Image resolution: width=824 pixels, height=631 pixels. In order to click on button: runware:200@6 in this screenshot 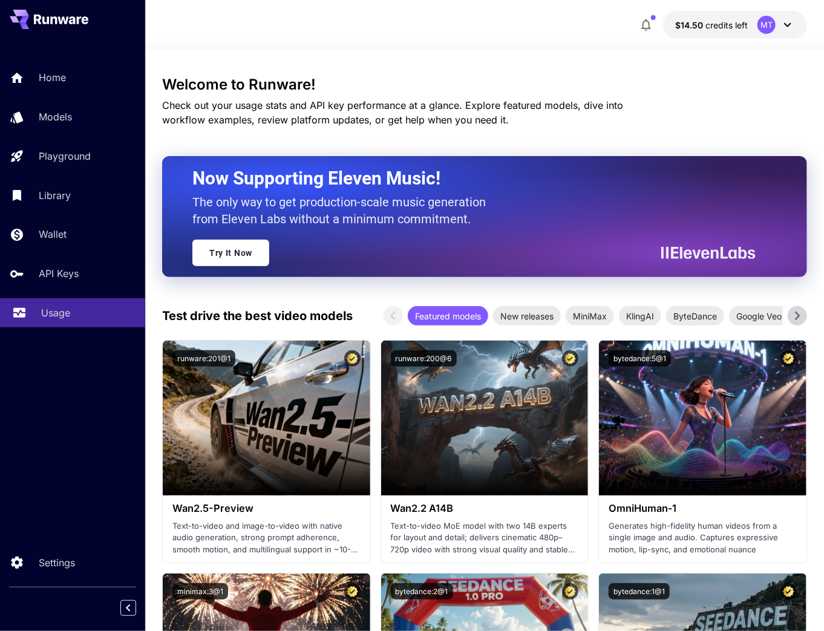, I will do `click(424, 358)`.